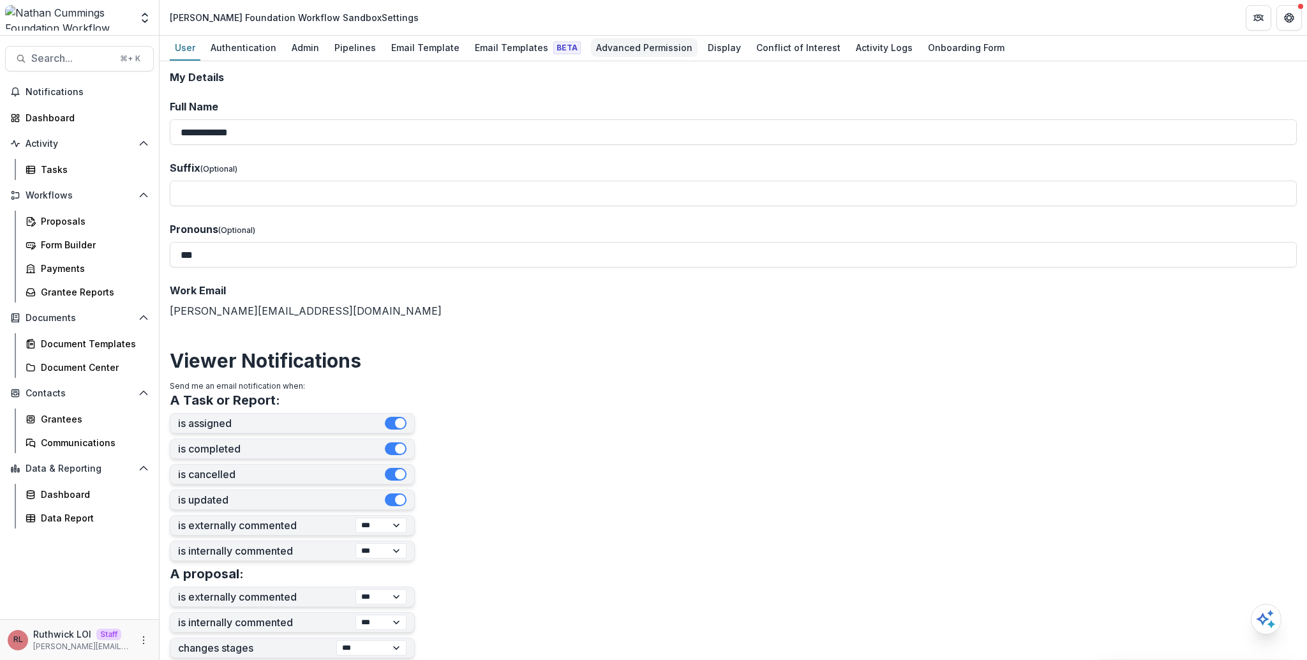  Describe the element at coordinates (884, 48) in the screenshot. I see `a: Activity Logs` at that location.